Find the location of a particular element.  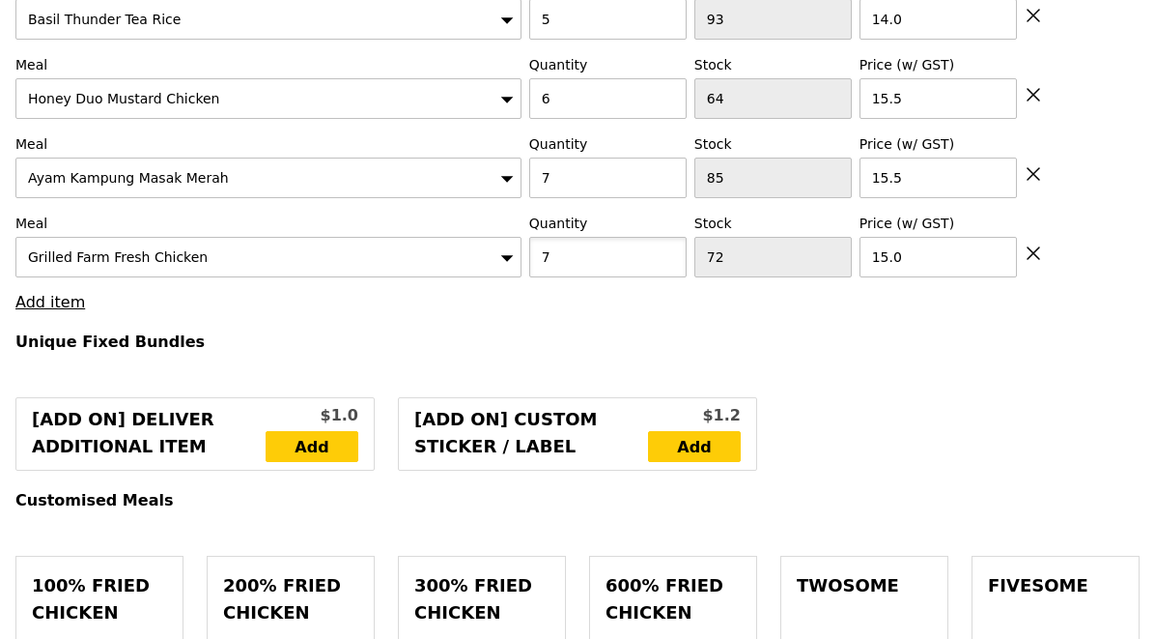

div: [Add on] Deliver Additional Item is located at coordinates (149, 434).